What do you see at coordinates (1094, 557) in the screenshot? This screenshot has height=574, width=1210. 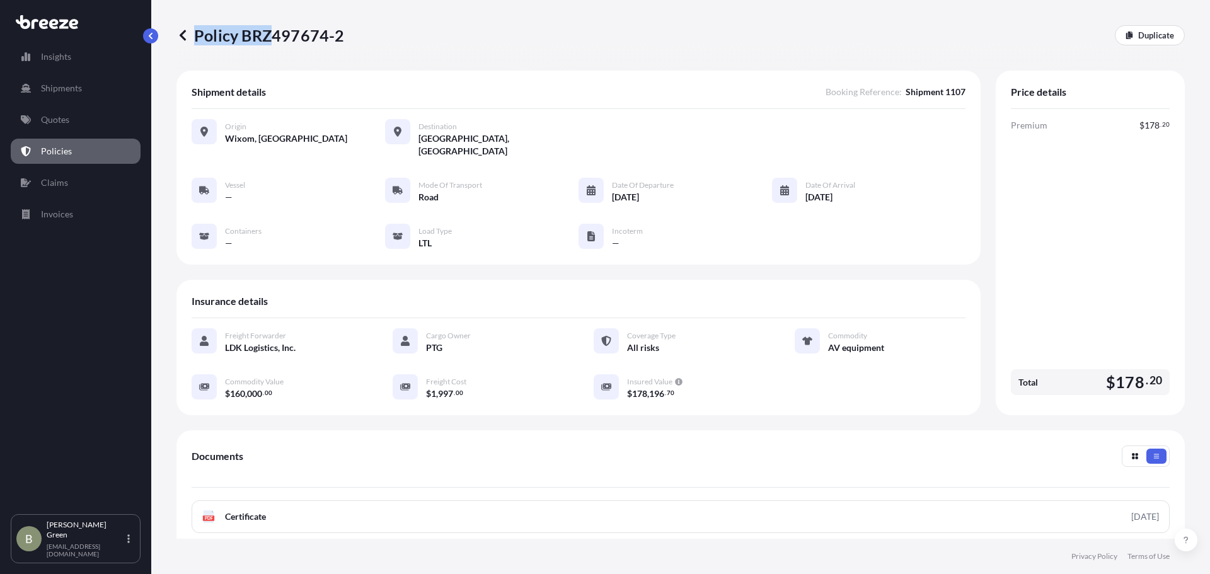 I see `p: Privacy Policy` at bounding box center [1094, 557].